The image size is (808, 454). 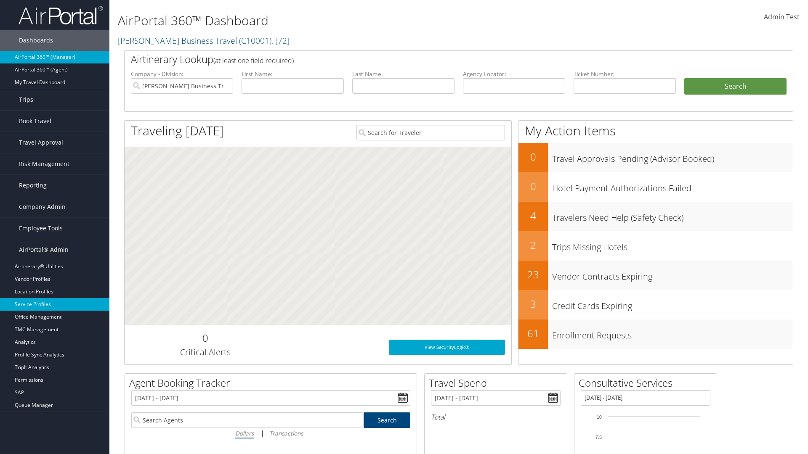 I want to click on tspan: 10, so click(x=599, y=417).